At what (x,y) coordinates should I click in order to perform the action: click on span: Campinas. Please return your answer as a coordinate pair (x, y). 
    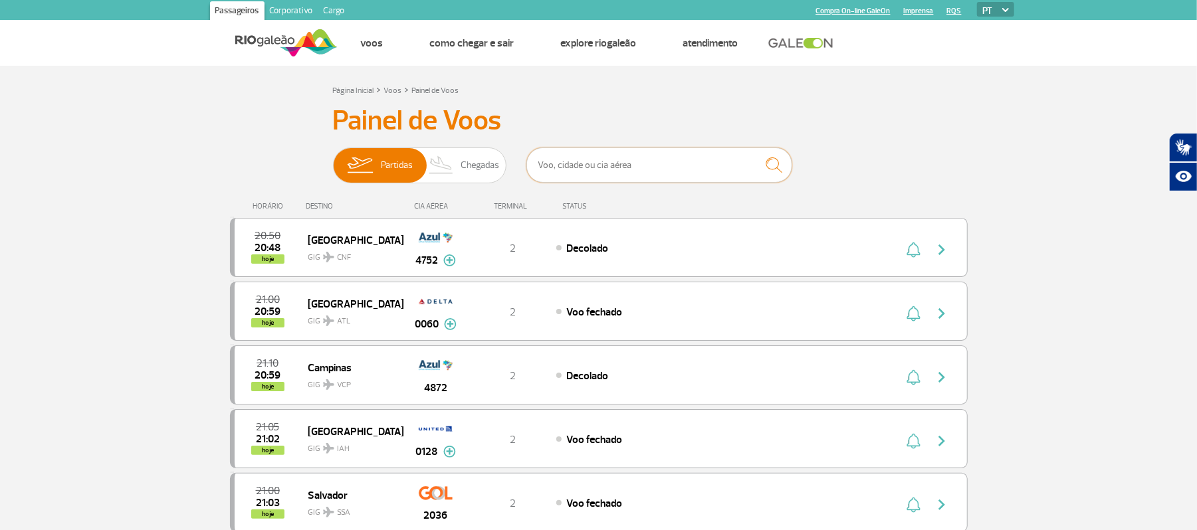
    Looking at the image, I should click on (350, 368).